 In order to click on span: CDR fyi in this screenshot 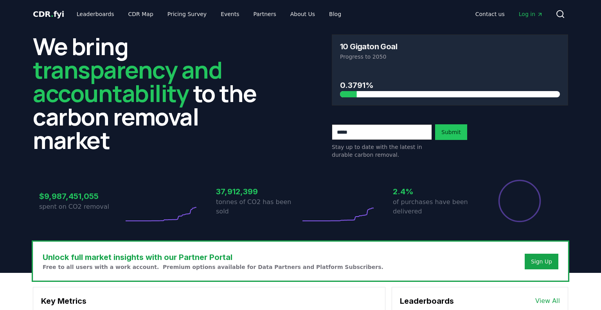, I will do `click(49, 14)`.